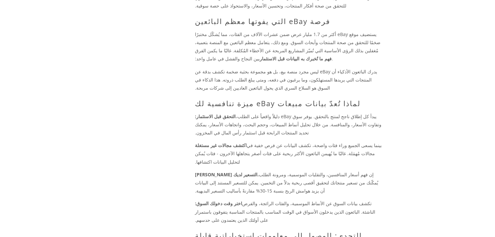 The width and height of the screenshot is (495, 237). Describe the element at coordinates (263, 21) in the screenshot. I see `font: فرصة eBay التي يفوتها معظم البائعين` at that location.